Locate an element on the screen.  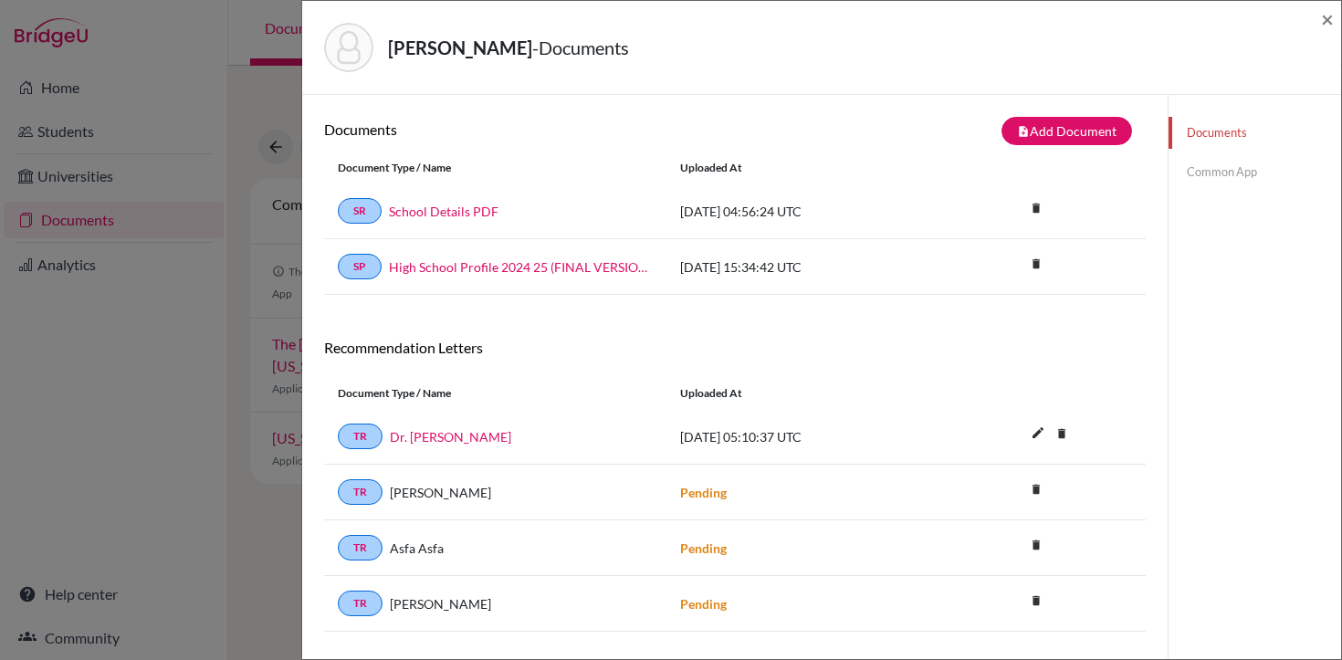
i: edit is located at coordinates (1038, 433).